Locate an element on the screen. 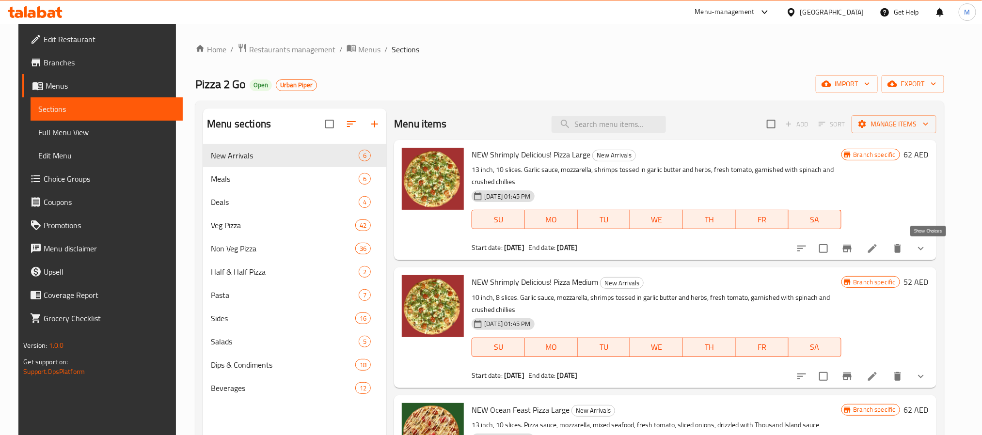 The height and width of the screenshot is (435, 982). div: Pasta is located at coordinates (284, 295).